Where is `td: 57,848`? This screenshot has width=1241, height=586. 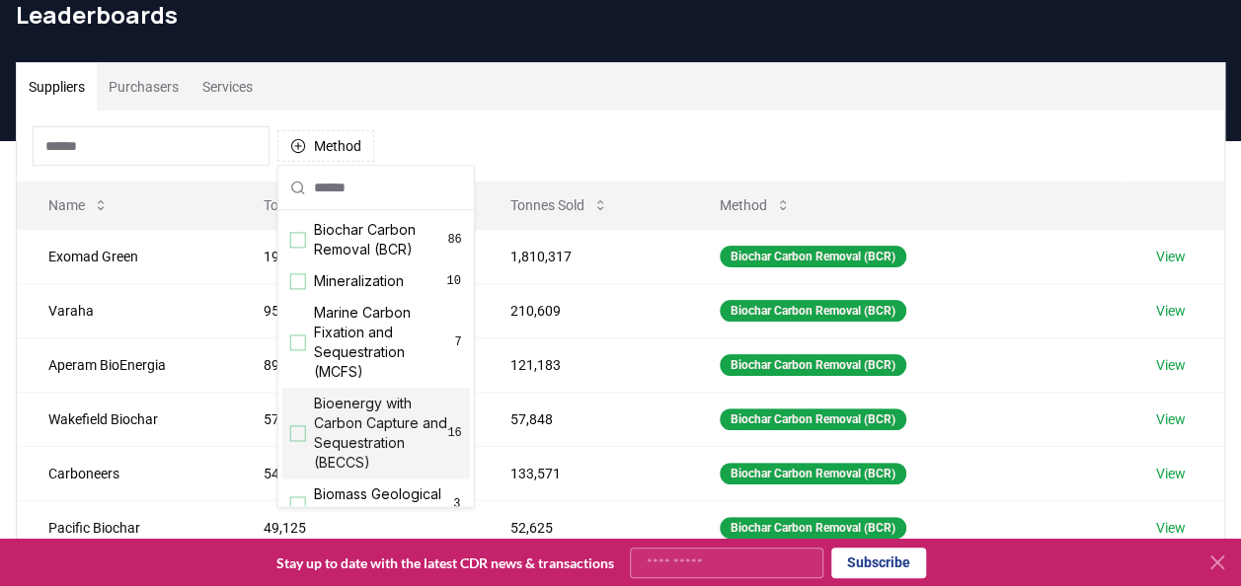 td: 57,848 is located at coordinates (583, 419).